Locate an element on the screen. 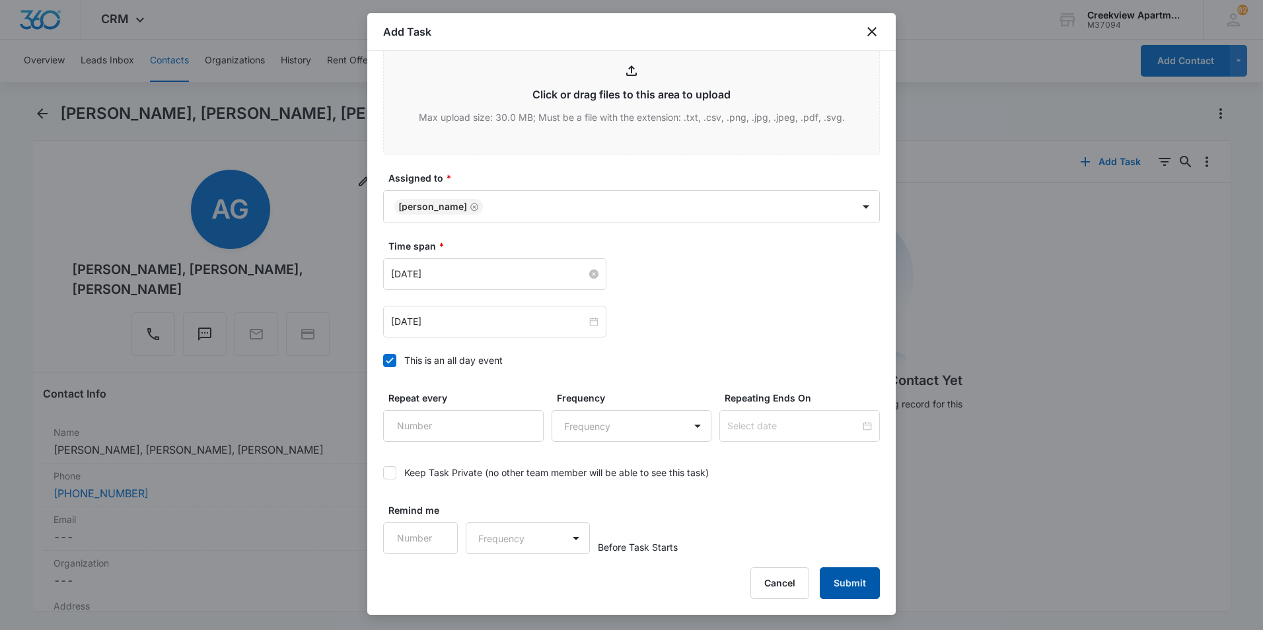 This screenshot has height=630, width=1263. h1: Add Task is located at coordinates (407, 32).